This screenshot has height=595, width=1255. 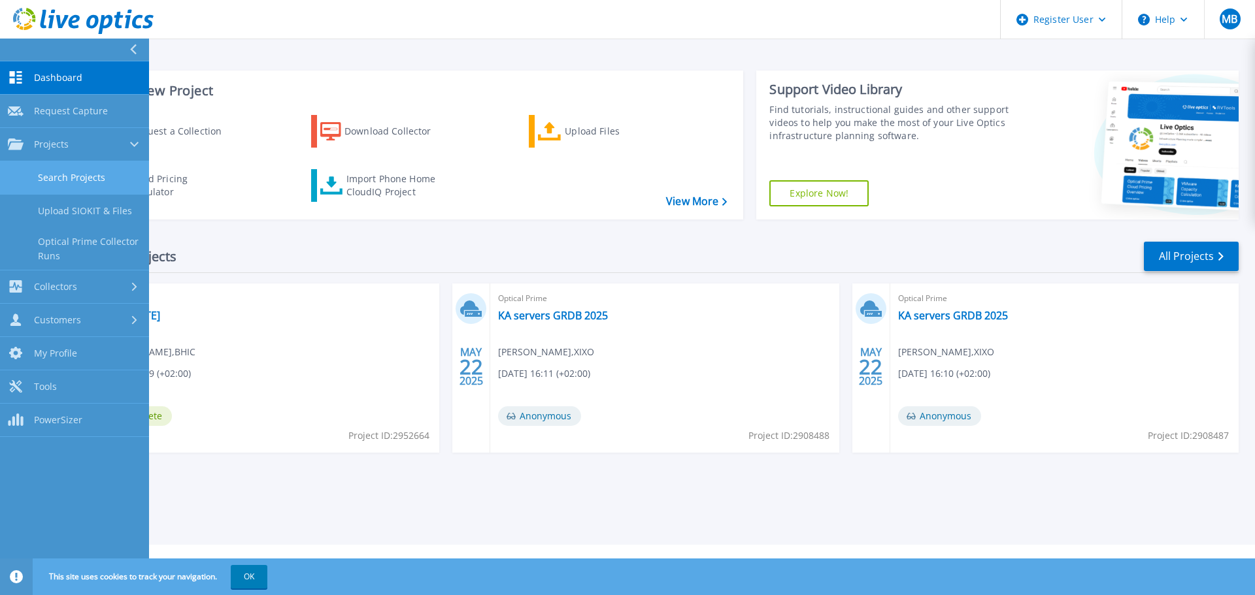 I want to click on a: Download Collector, so click(x=384, y=131).